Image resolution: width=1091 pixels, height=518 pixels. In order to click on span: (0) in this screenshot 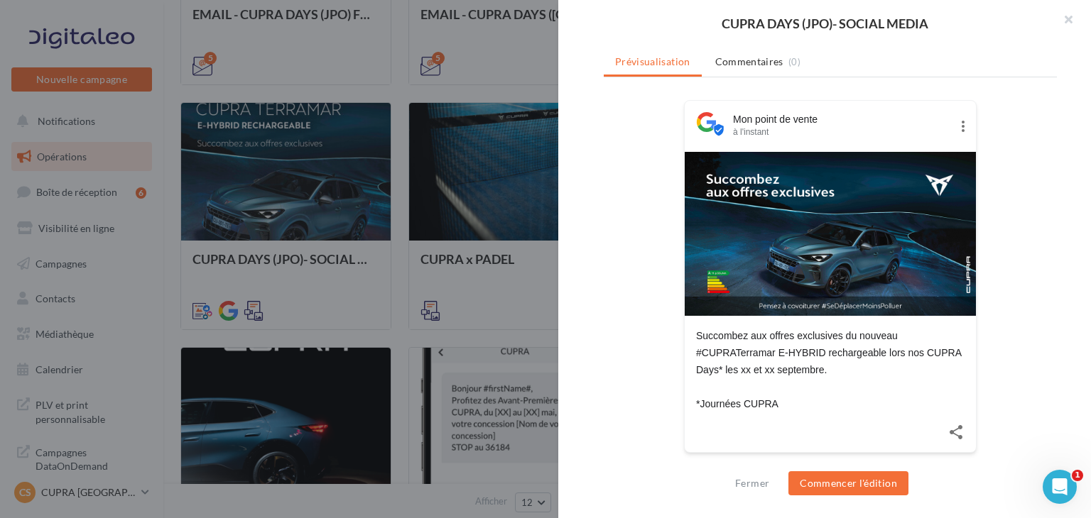, I will do `click(794, 62)`.